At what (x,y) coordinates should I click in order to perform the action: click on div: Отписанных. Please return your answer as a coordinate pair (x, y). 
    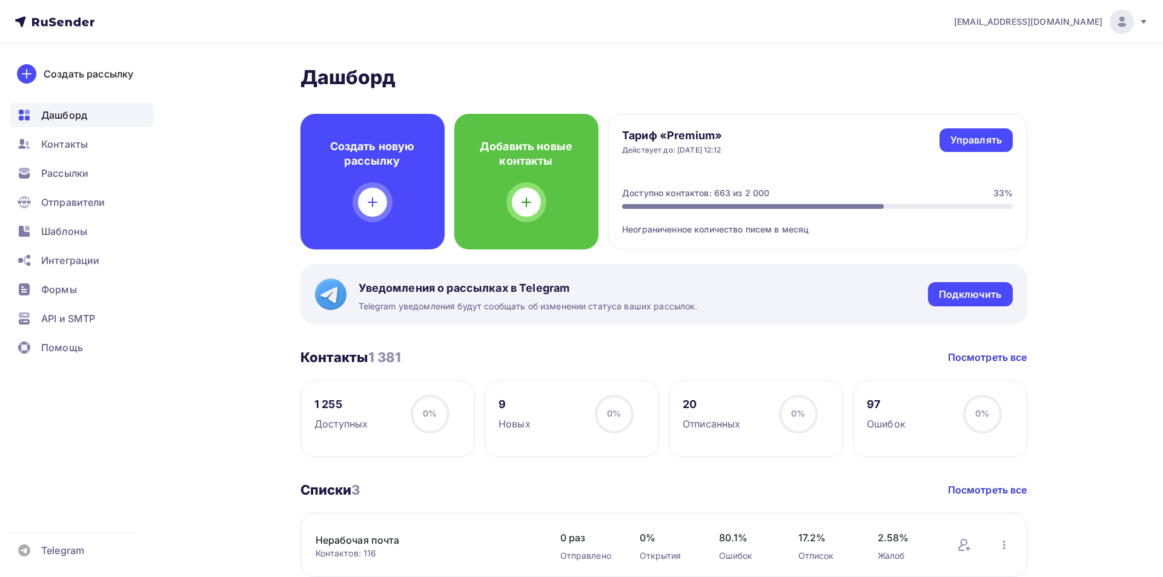
    Looking at the image, I should click on (711, 424).